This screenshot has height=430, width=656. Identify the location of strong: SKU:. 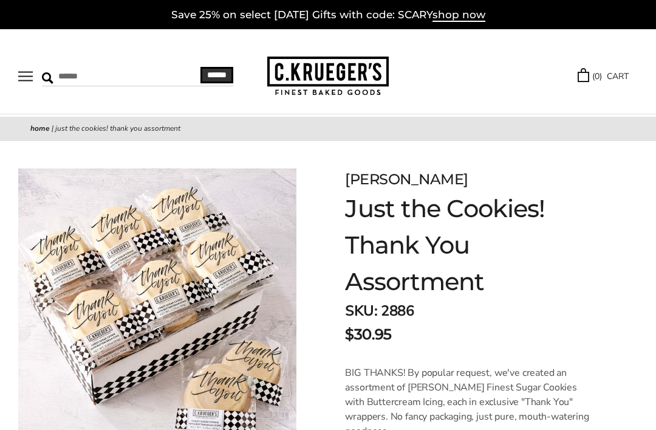
(361, 311).